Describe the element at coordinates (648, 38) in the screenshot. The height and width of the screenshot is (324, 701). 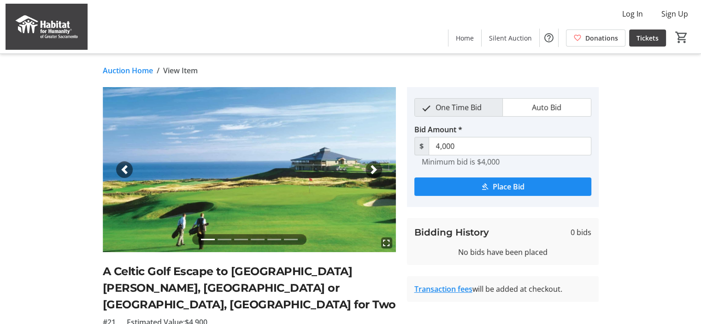
I see `span: Tickets` at that location.